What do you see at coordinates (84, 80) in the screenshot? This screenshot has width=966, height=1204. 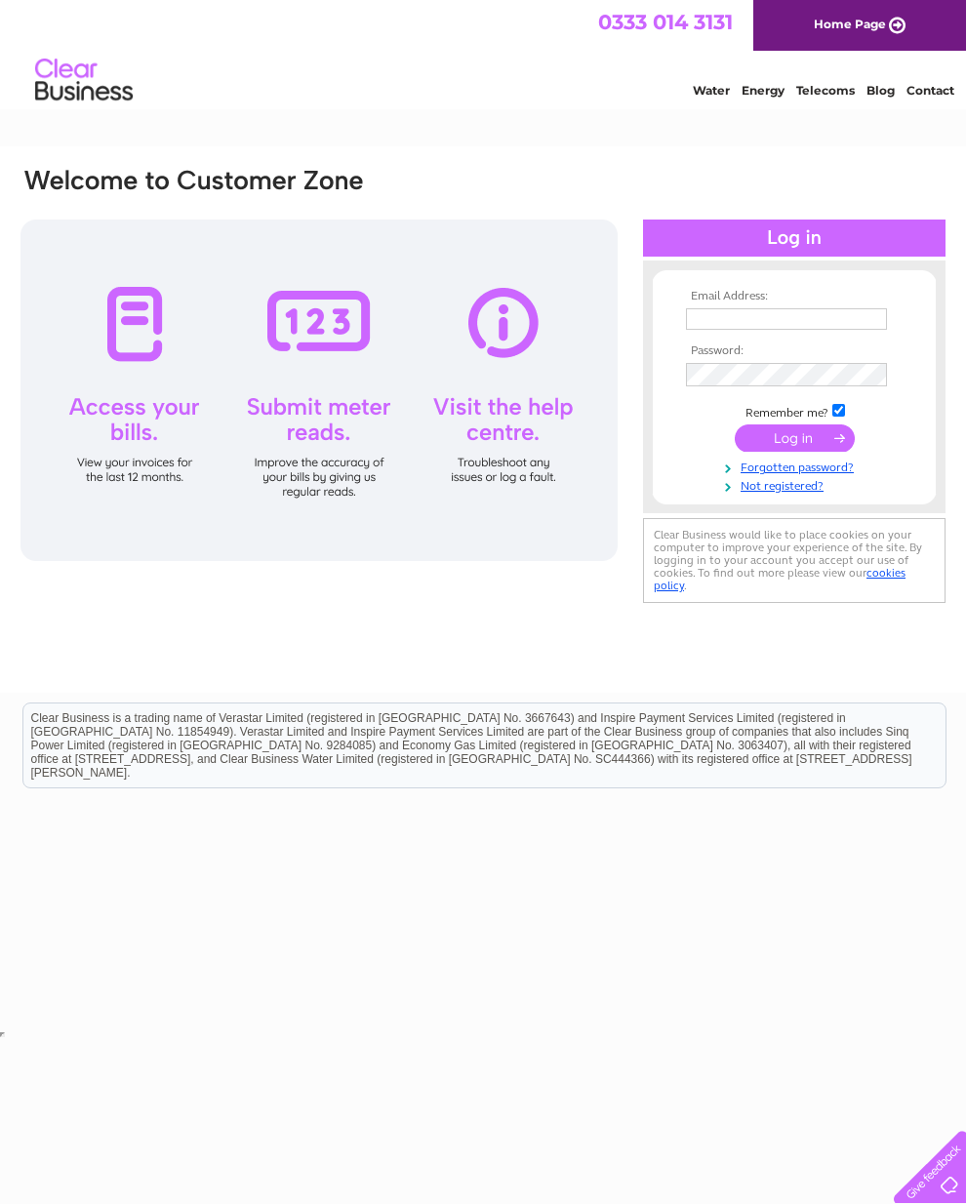 I see `img: logo.png` at bounding box center [84, 80].